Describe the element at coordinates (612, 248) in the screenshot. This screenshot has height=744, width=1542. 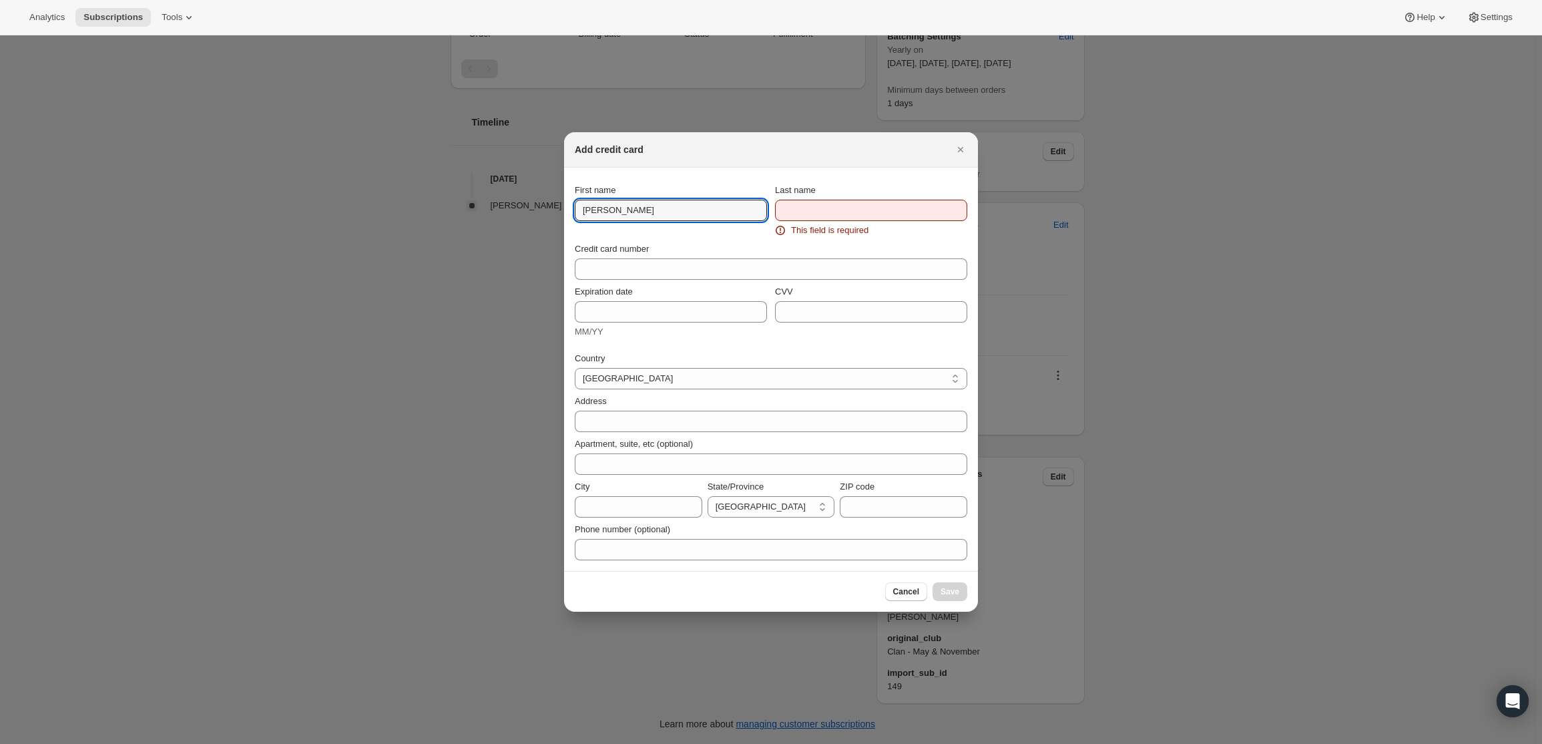
I see `span: Credit card number` at that location.